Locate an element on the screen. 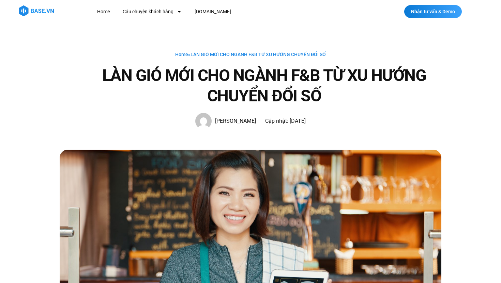  h1: LÀN GIÓ MỚI CHO NGÀNH F&B TỪ XU HƯỚNG CHUYỂN ĐỔI SỐ is located at coordinates (264, 86).